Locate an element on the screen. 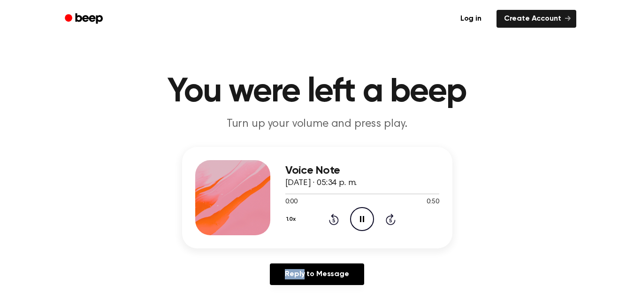 The width and height of the screenshot is (634, 301). span: 0:00 is located at coordinates (291, 202).